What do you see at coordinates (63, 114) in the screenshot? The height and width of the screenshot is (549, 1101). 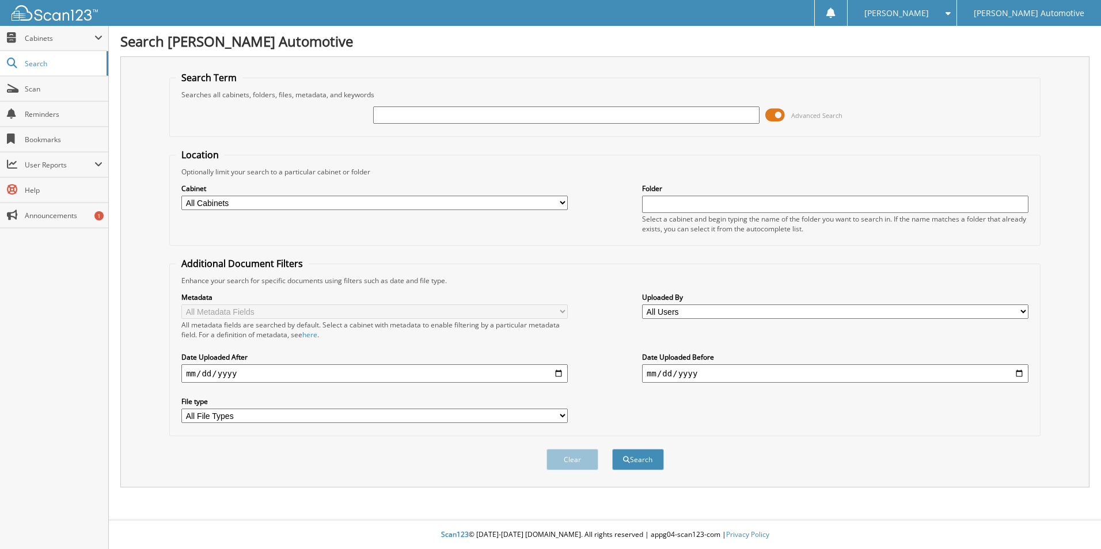 I see `span: Reminders` at bounding box center [63, 114].